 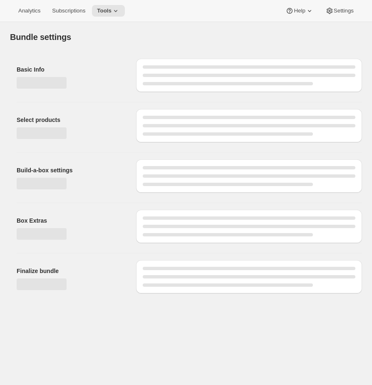 I want to click on h2: Basic Info, so click(x=70, y=70).